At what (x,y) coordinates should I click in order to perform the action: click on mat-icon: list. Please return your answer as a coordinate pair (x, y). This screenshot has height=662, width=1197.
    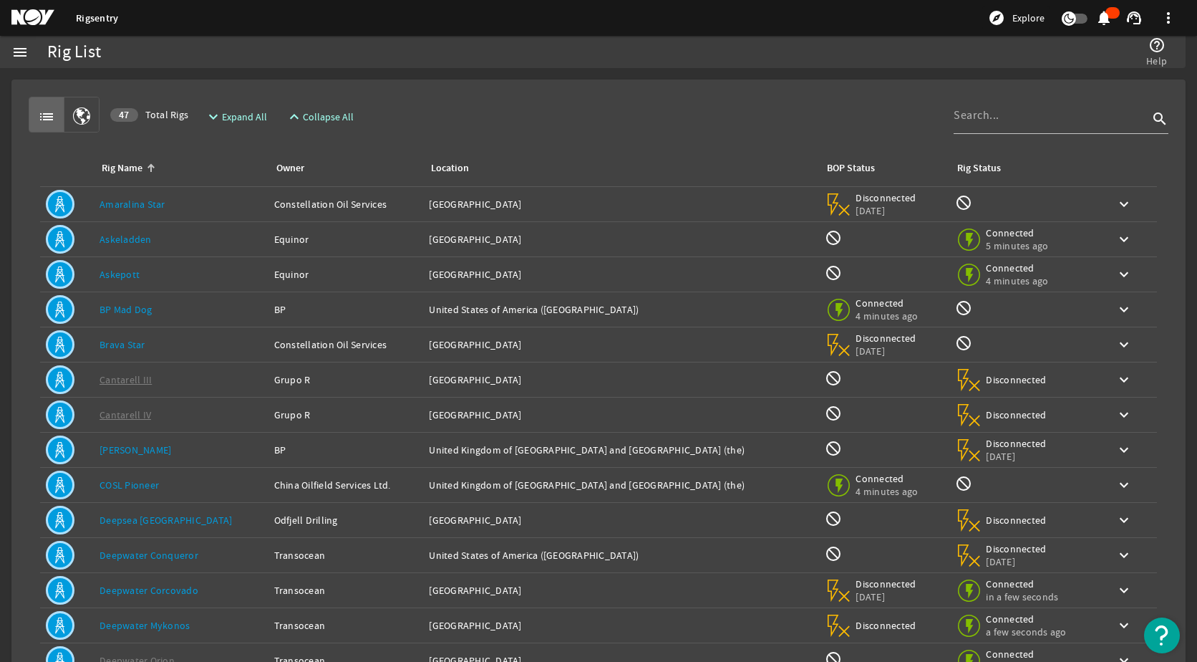
    Looking at the image, I should click on (47, 117).